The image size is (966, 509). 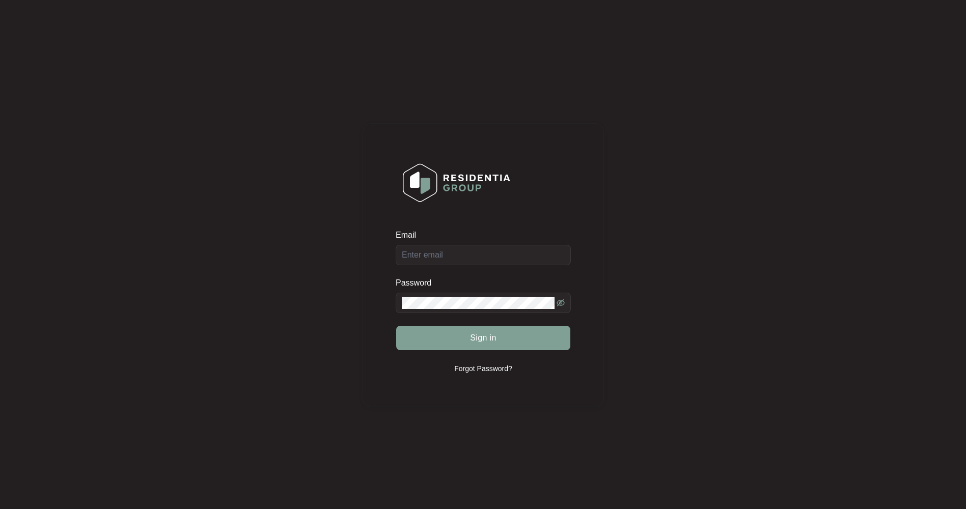 What do you see at coordinates (456, 183) in the screenshot?
I see `img: Login Logo` at bounding box center [456, 183].